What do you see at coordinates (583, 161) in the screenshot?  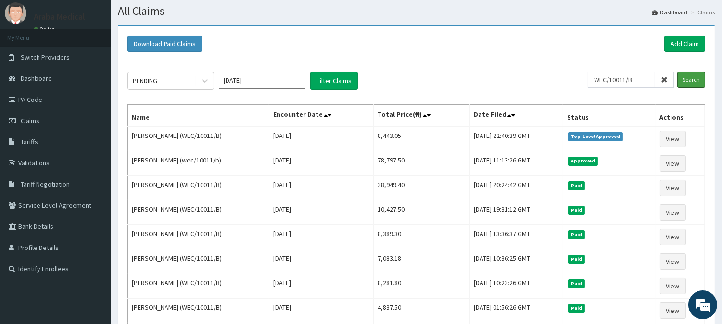 I see `span: Approved` at bounding box center [583, 161].